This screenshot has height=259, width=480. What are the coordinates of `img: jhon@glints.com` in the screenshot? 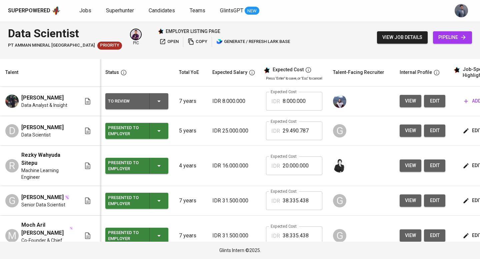 It's located at (461, 11).